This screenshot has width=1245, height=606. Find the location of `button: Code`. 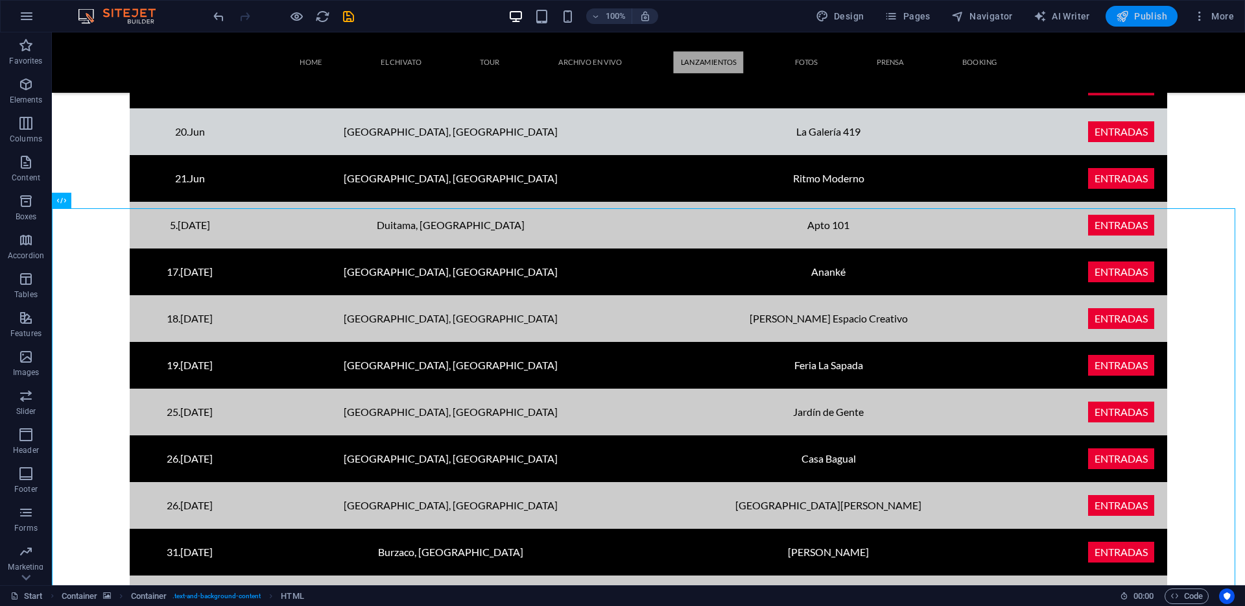

button: Code is located at coordinates (1187, 596).